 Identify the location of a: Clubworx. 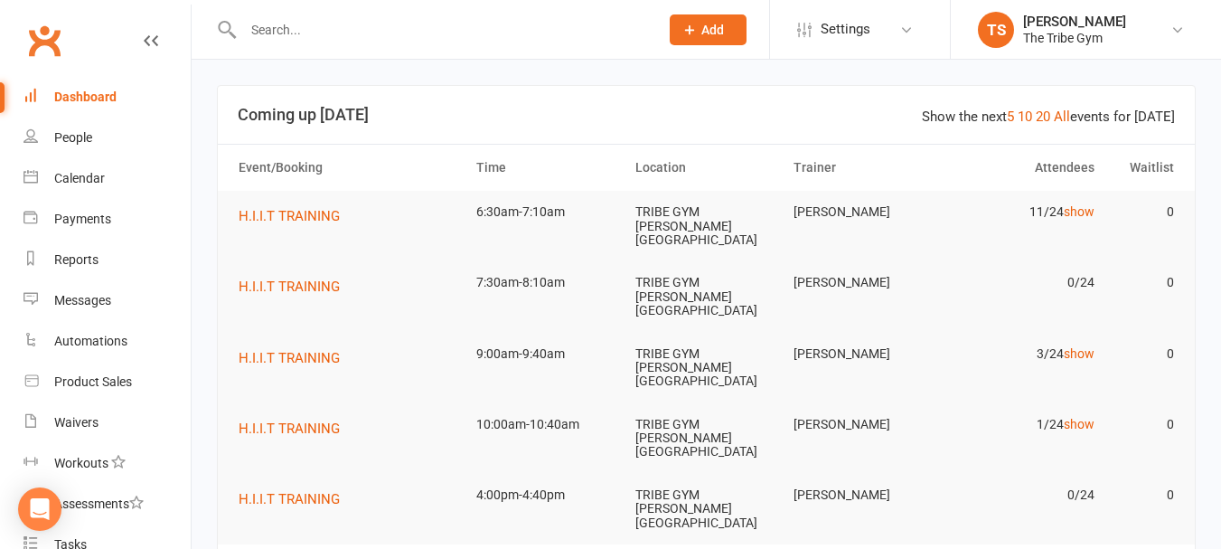
(44, 41).